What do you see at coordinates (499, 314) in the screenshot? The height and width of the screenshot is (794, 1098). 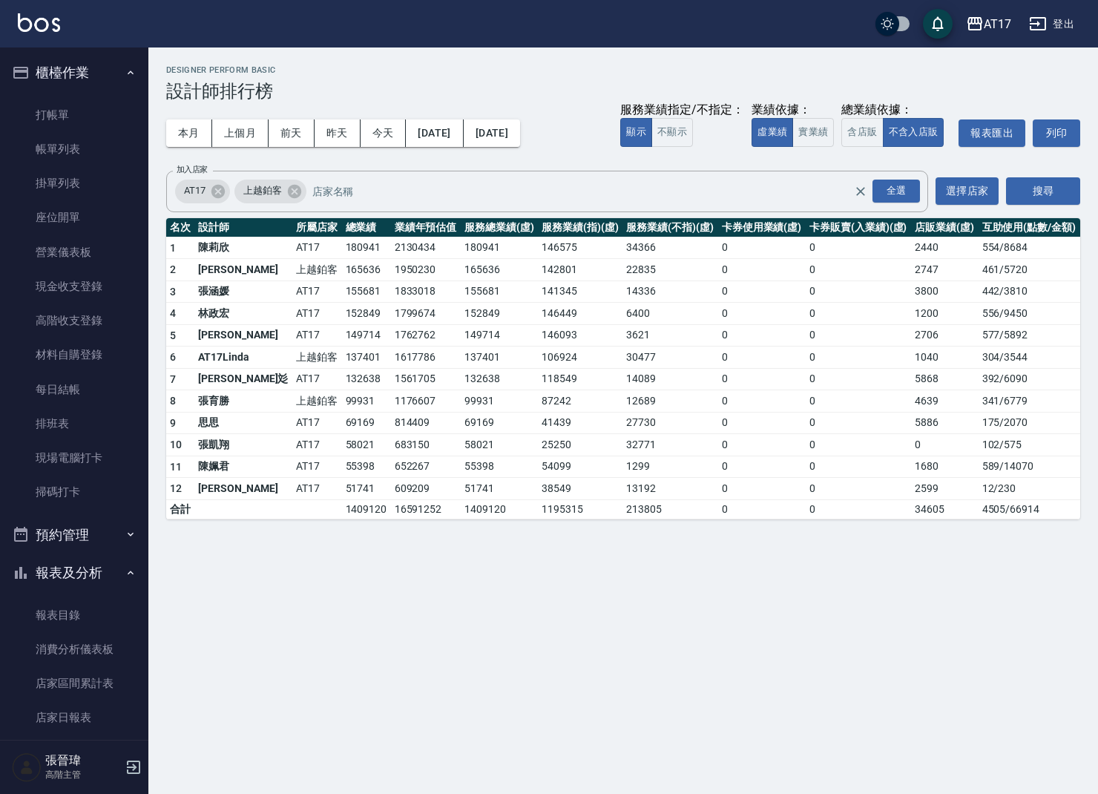 I see `td: 152849` at bounding box center [499, 314].